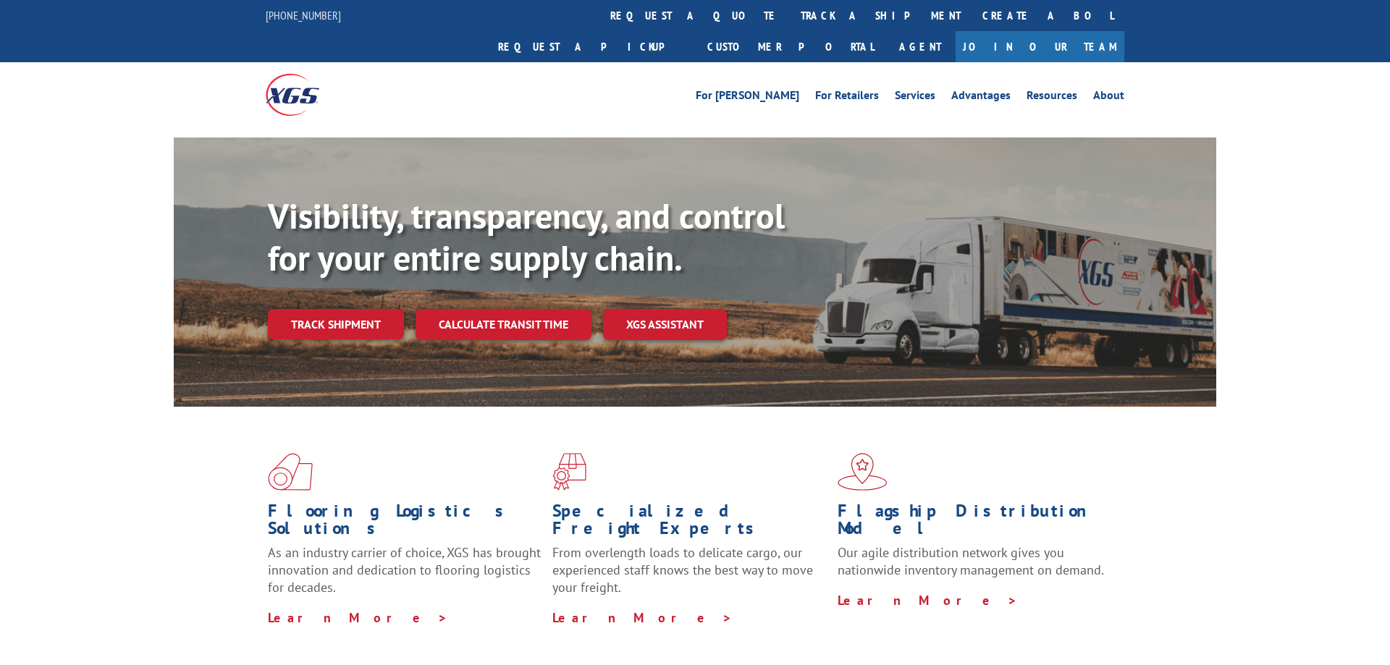 The width and height of the screenshot is (1390, 665). Describe the element at coordinates (526, 237) in the screenshot. I see `b: Visibility, transparency, and control for your entire supply chain.` at that location.